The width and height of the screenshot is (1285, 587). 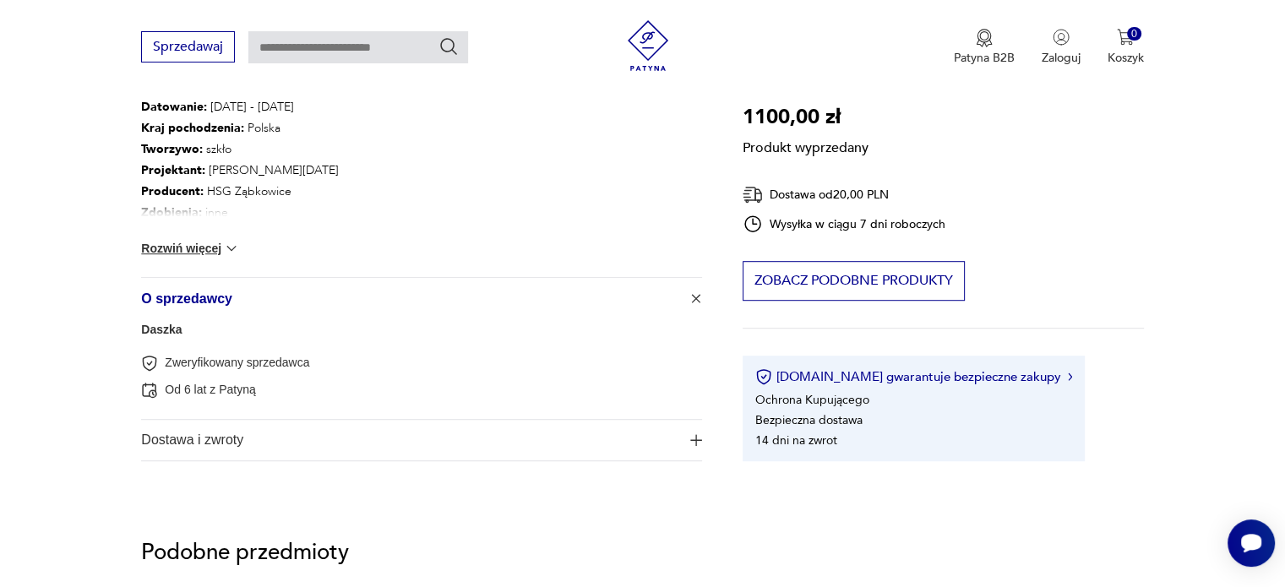 What do you see at coordinates (1134, 34) in the screenshot?
I see `div: 0` at bounding box center [1134, 34].